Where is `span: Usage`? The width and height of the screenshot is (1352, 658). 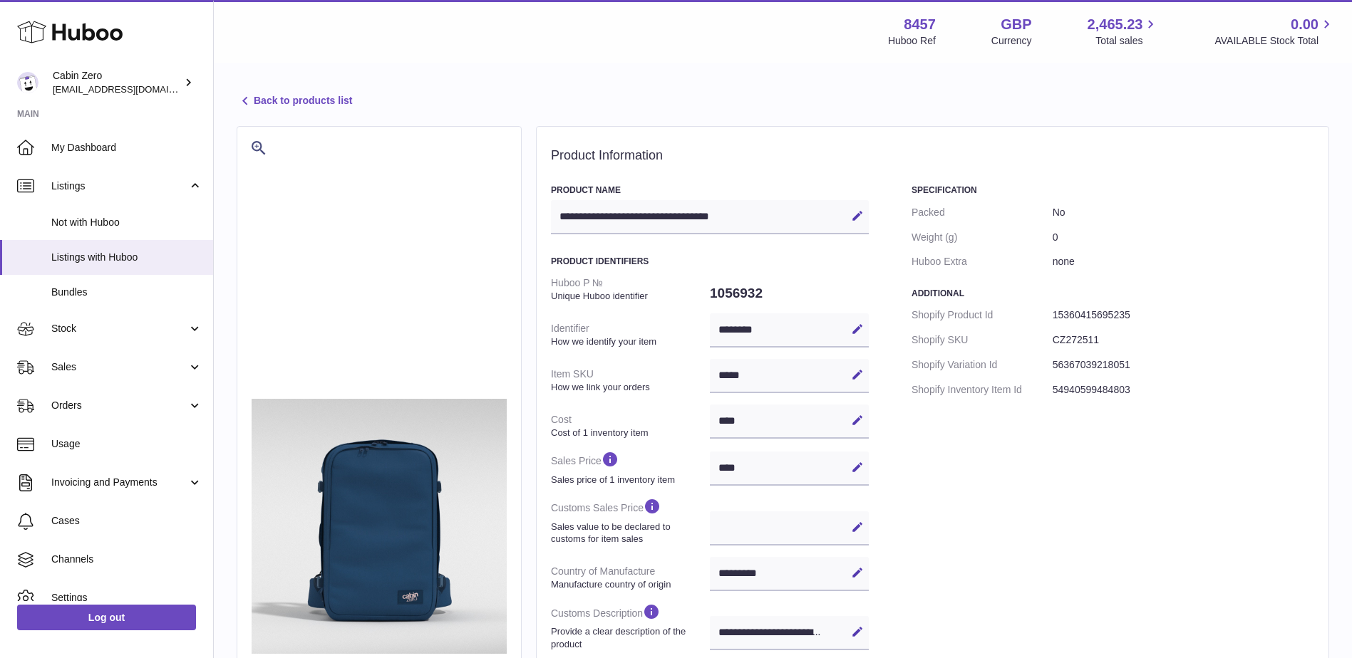
span: Usage is located at coordinates (127, 444).